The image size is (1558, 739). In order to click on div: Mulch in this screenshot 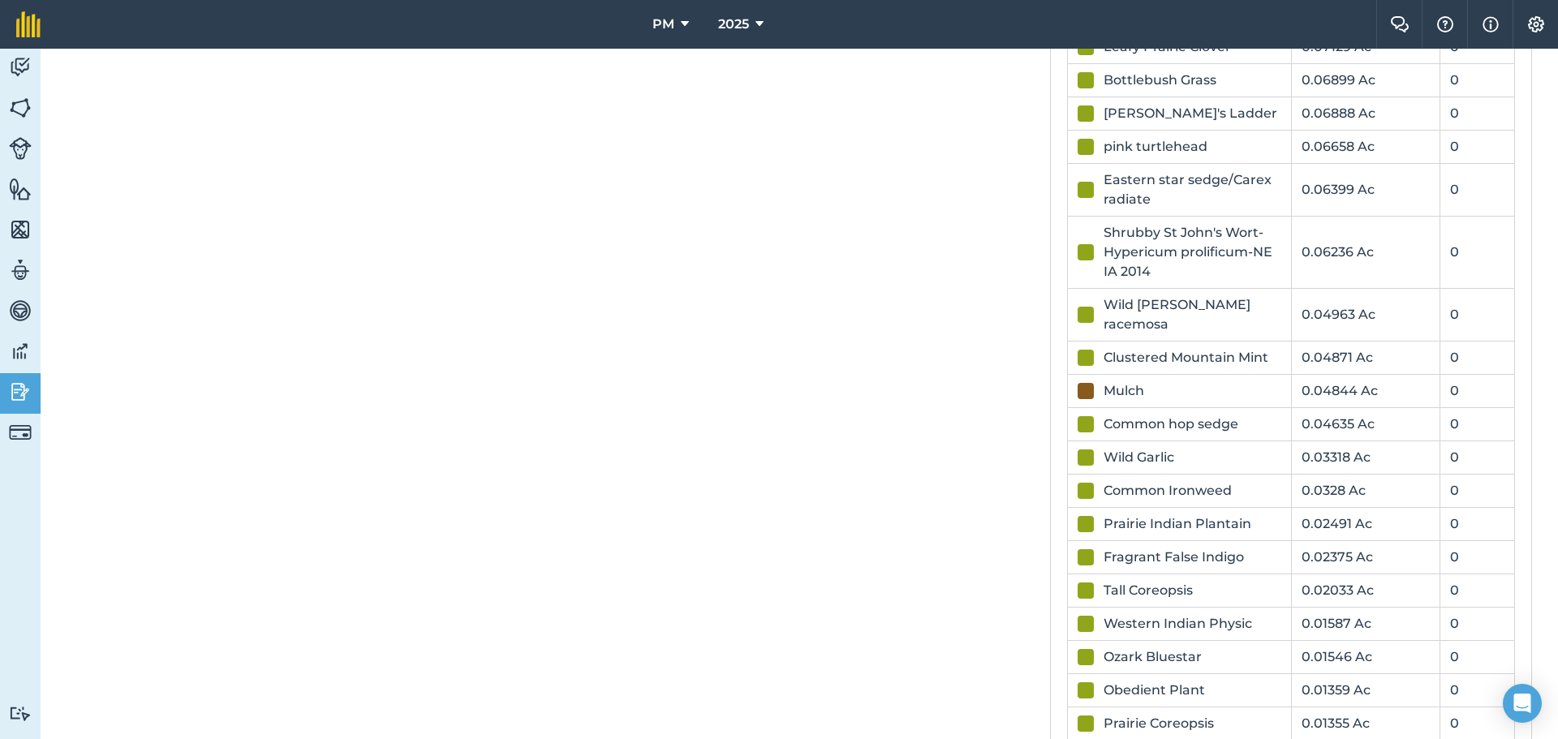, I will do `click(1124, 391)`.